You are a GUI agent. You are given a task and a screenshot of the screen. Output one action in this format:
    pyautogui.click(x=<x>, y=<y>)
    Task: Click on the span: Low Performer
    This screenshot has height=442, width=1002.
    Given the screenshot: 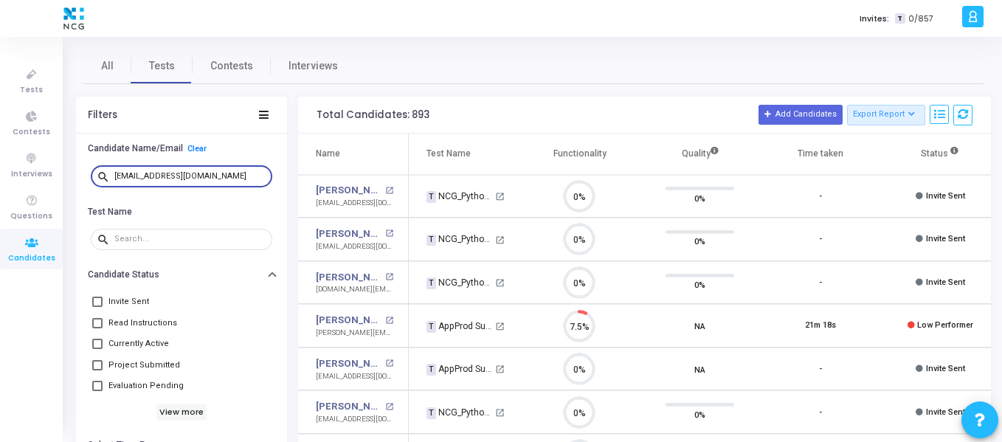 What is the action you would take?
    pyautogui.click(x=945, y=325)
    